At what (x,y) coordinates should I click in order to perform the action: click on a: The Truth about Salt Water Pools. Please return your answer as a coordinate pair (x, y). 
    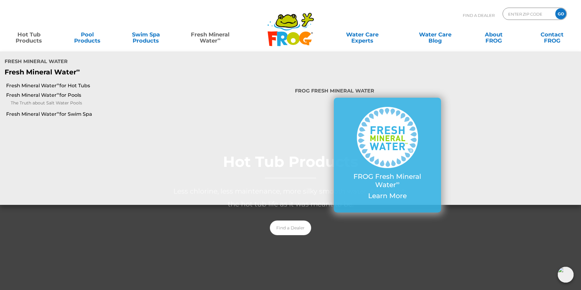
    Looking at the image, I should click on (102, 103).